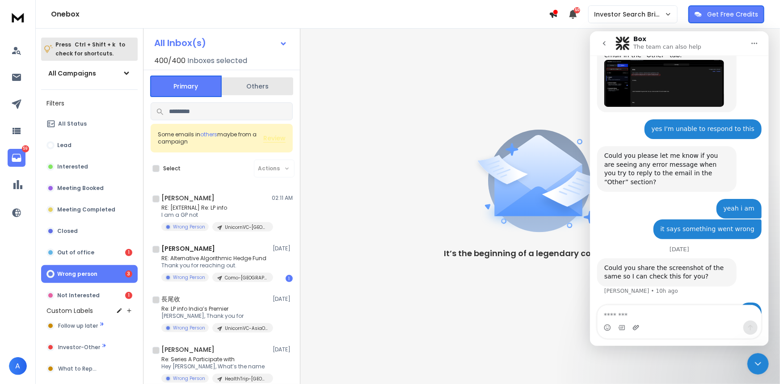 Image resolution: width=780 pixels, height=384 pixels. What do you see at coordinates (89, 103) in the screenshot?
I see `h3: Filters` at bounding box center [89, 103].